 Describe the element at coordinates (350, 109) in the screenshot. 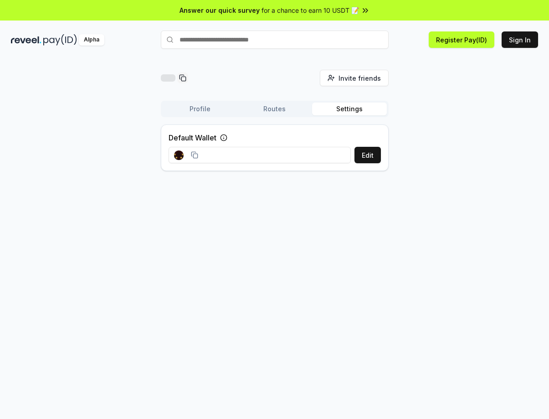

I see `button: Settings` at that location.